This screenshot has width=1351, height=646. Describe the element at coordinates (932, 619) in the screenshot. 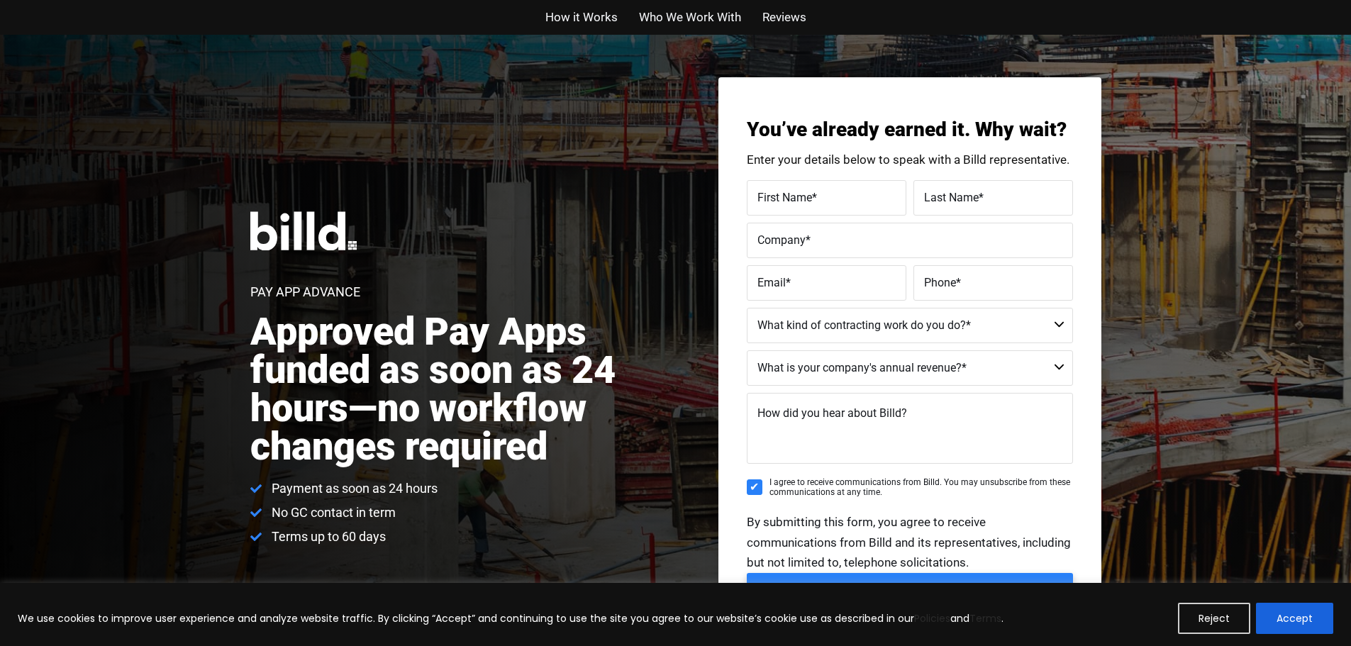

I see `a: Policies` at that location.